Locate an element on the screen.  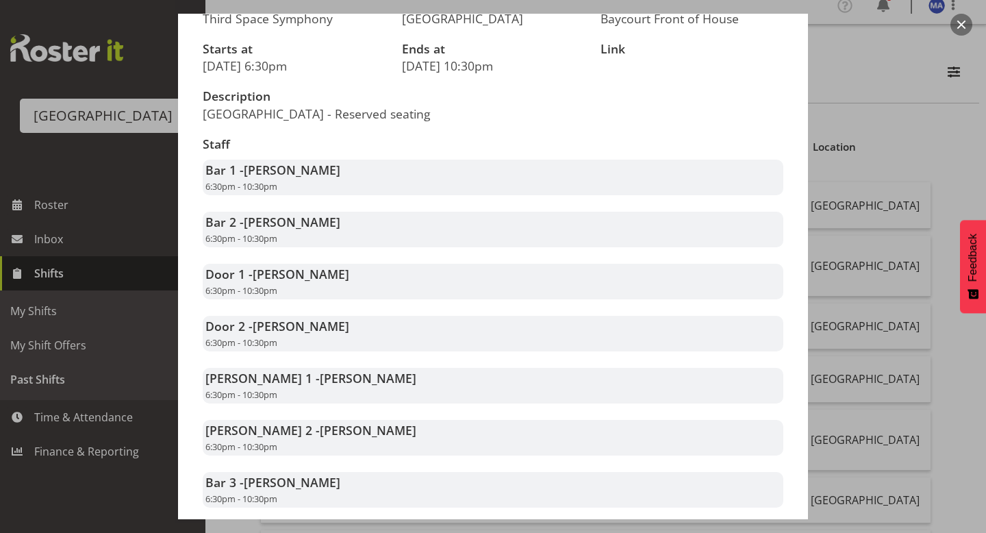
strong: Bar 1 - is located at coordinates (273, 170).